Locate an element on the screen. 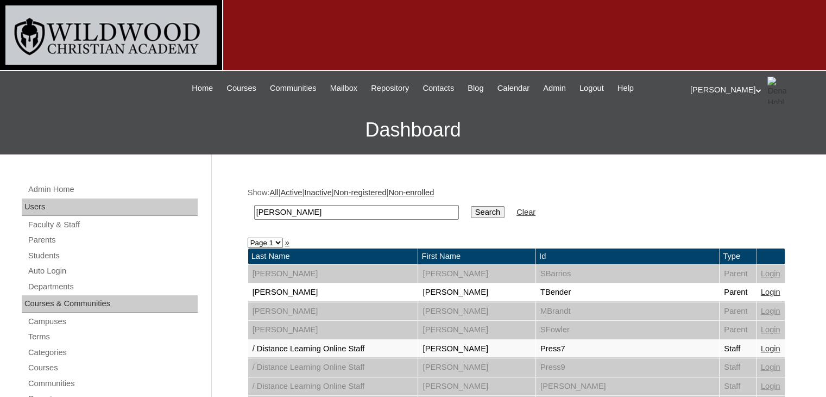 The height and width of the screenshot is (397, 826). a: Active is located at coordinates (291, 192).